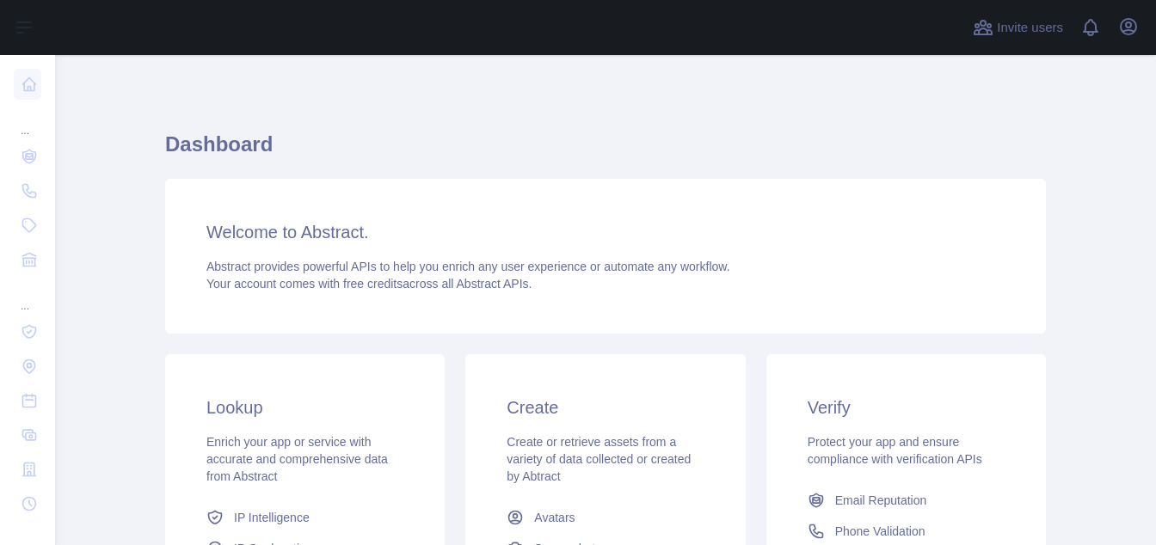 Image resolution: width=1156 pixels, height=545 pixels. Describe the element at coordinates (297, 459) in the screenshot. I see `span: Enrich your app or service with accurate and comprehensive data from Abstract` at that location.